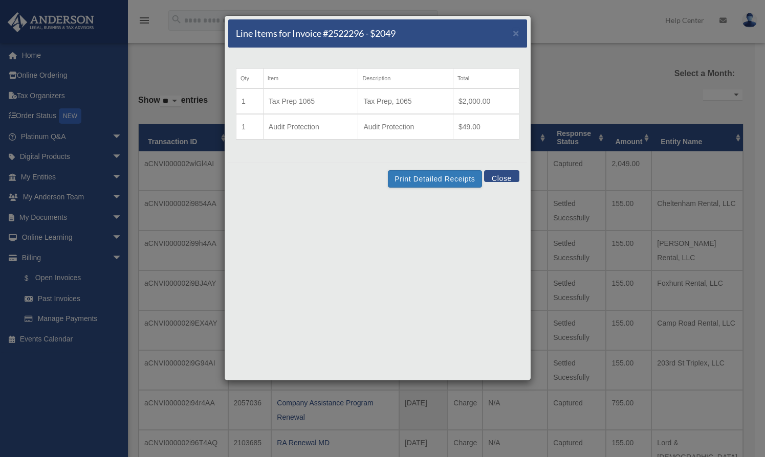  What do you see at coordinates (310, 79) in the screenshot?
I see `th: Item` at bounding box center [310, 79].